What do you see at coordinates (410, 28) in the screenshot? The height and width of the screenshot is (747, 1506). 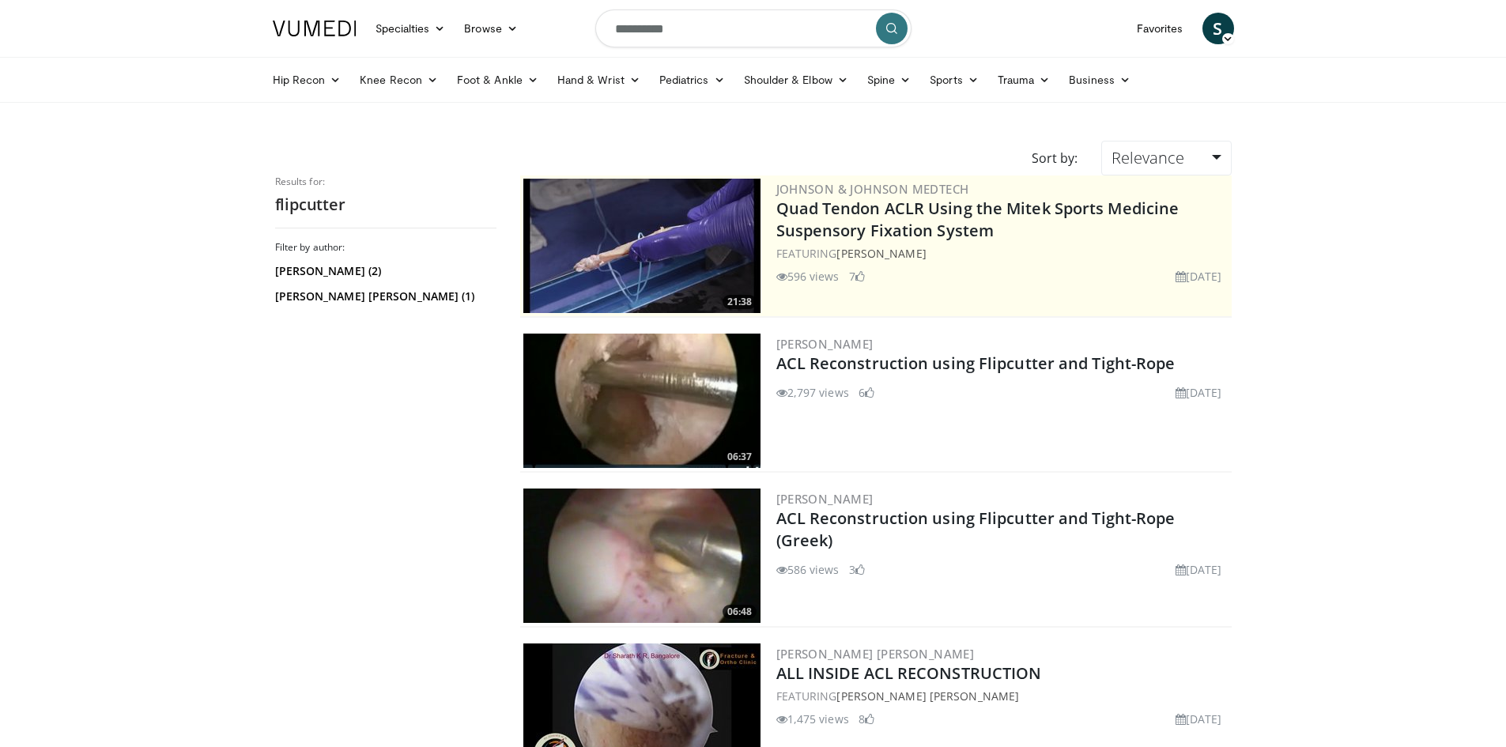 I see `a: Specialties` at bounding box center [410, 28].